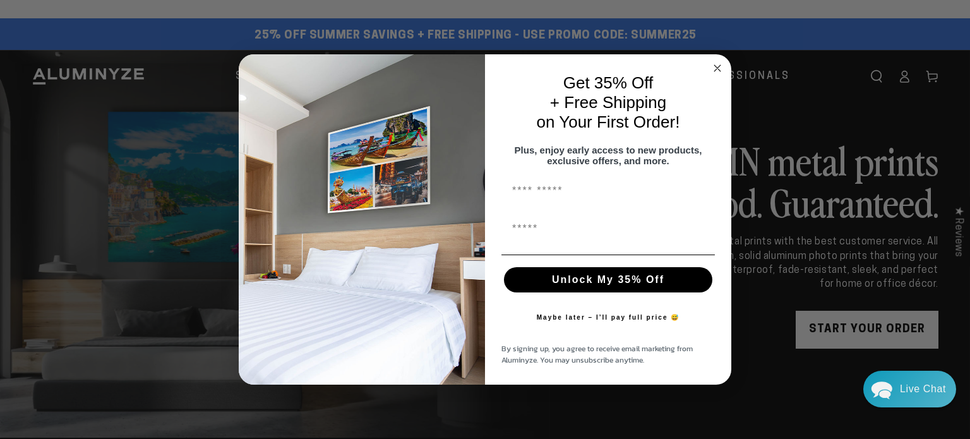 This screenshot has width=970, height=439. Describe the element at coordinates (608, 122) in the screenshot. I see `span: on Your First Order!` at that location.